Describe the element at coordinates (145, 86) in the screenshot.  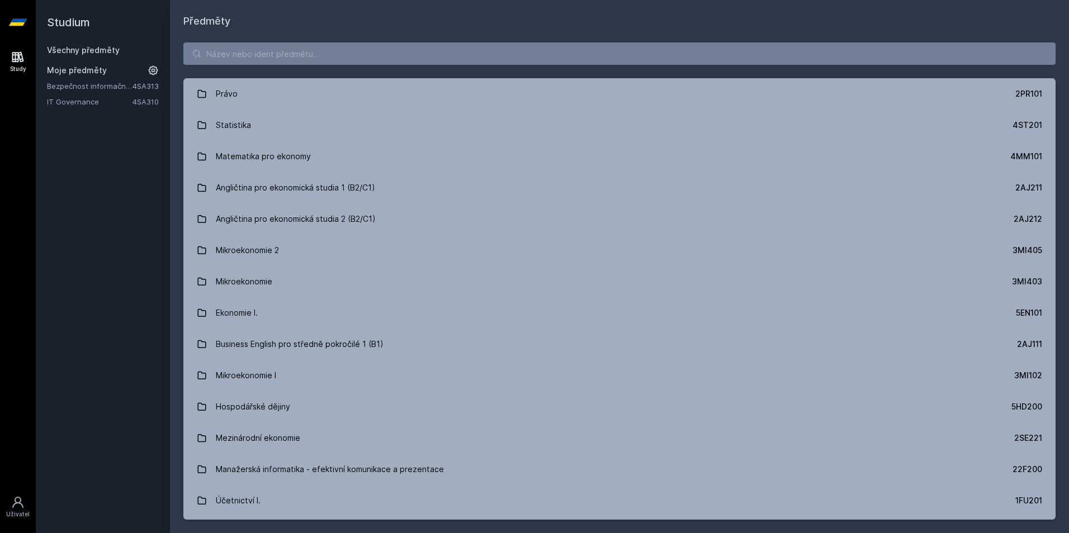
I see `a: 4SA313` at that location.